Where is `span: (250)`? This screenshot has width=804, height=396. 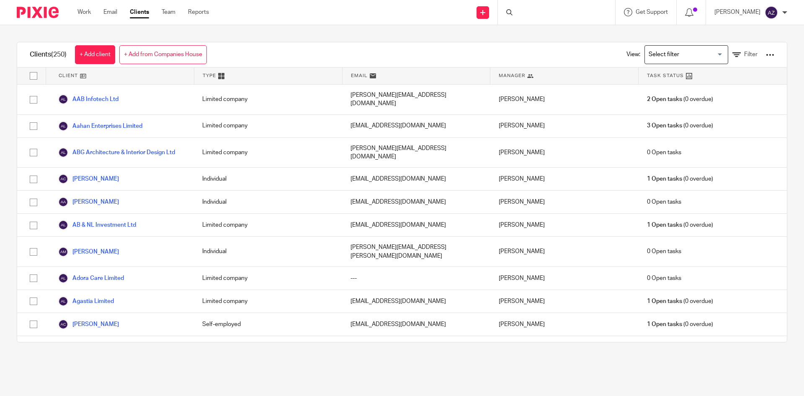 span: (250) is located at coordinates (59, 54).